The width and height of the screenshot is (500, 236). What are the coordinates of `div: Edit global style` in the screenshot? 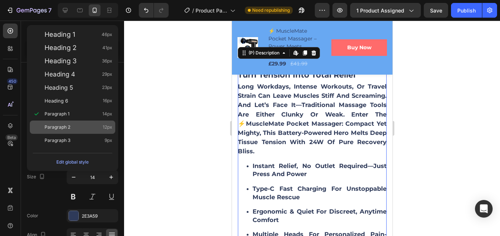 It's located at (72, 162).